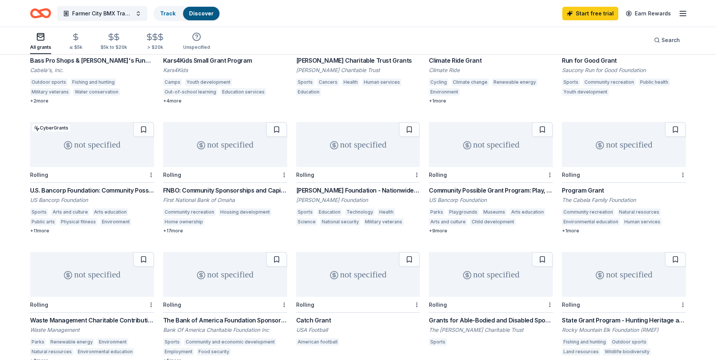 This screenshot has width=716, height=360. What do you see at coordinates (493, 222) in the screenshot?
I see `div: Child development` at bounding box center [493, 222].